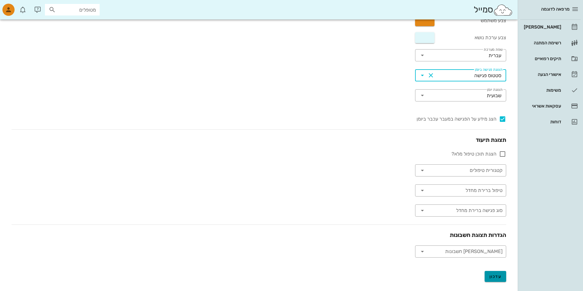 Image resolution: width=583 pixels, height=291 pixels. What do you see at coordinates (556, 9) in the screenshot?
I see `span: מרפאה לדוגמה` at bounding box center [556, 9].